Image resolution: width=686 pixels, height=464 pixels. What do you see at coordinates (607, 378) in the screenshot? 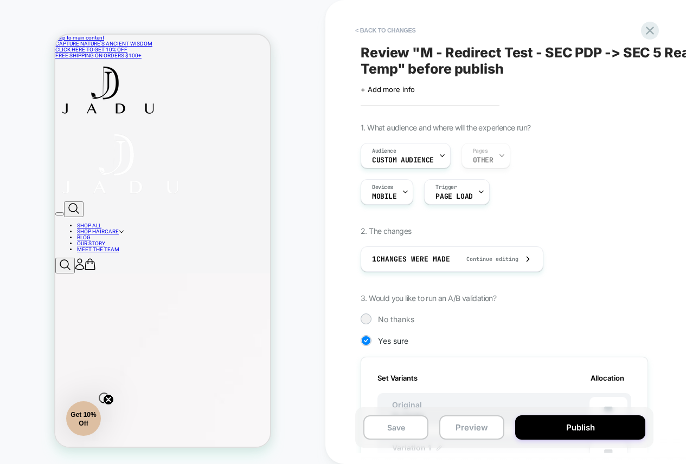
I see `span: Allocation` at bounding box center [607, 378].